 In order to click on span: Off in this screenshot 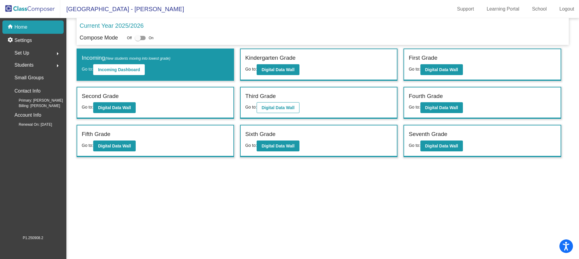, I will do `click(129, 38)`.